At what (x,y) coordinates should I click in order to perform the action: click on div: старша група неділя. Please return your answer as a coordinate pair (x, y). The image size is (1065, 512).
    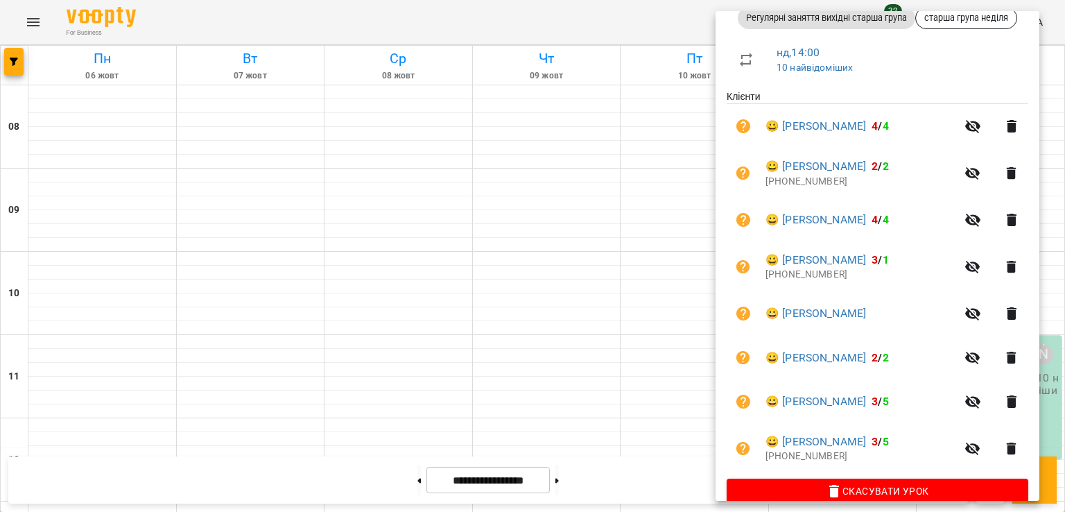
    Looking at the image, I should click on (966, 18).